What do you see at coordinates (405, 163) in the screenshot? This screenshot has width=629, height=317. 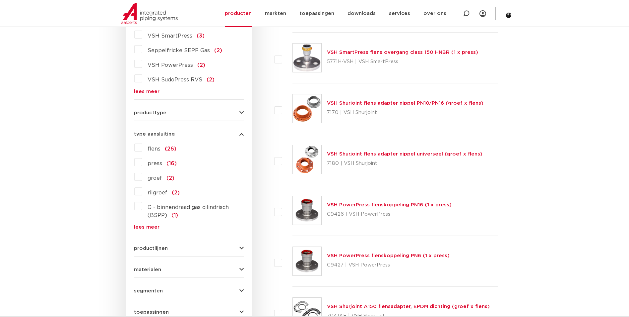 I see `p: 7180 | VSH Shurjoint` at bounding box center [405, 163].